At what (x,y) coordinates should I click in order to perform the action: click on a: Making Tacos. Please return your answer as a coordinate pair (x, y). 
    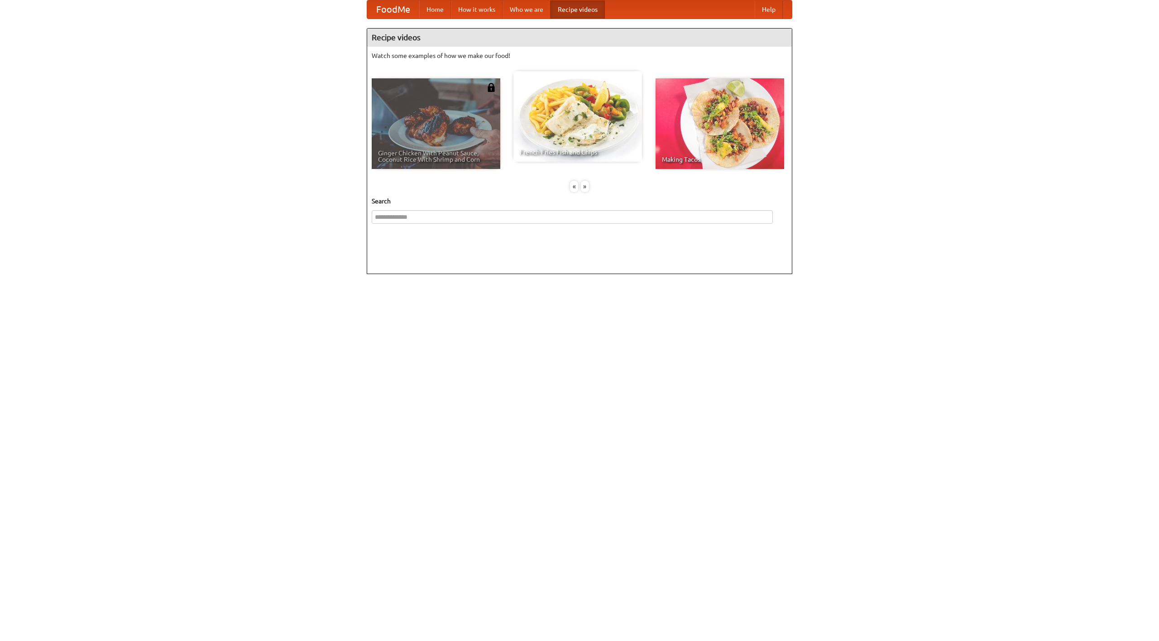
    Looking at the image, I should click on (720, 124).